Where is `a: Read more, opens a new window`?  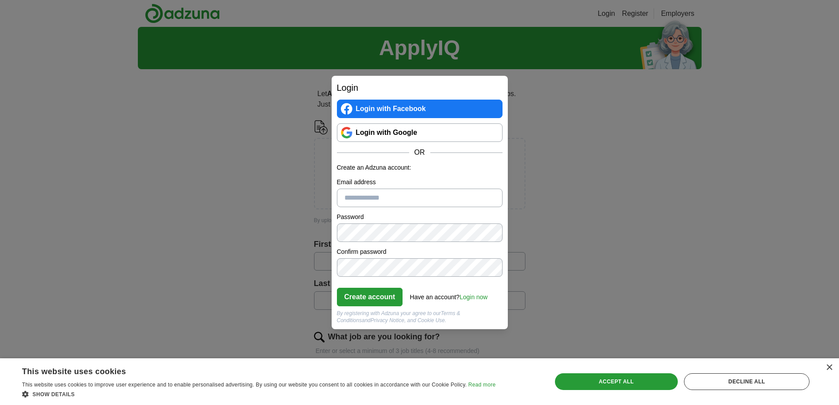
a: Read more, opens a new window is located at coordinates (482, 384).